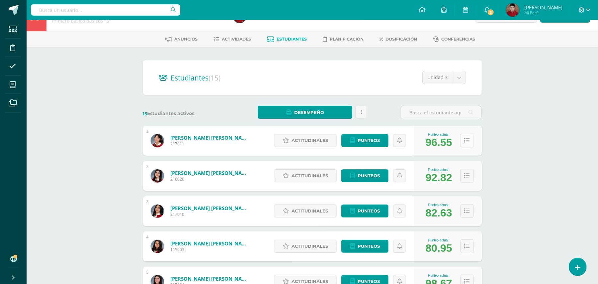 The width and height of the screenshot is (598, 284). Describe the element at coordinates (236, 39) in the screenshot. I see `span: Actividades` at that location.